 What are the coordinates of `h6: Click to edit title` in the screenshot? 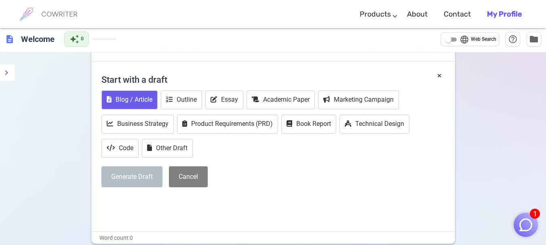 It's located at (38, 39).